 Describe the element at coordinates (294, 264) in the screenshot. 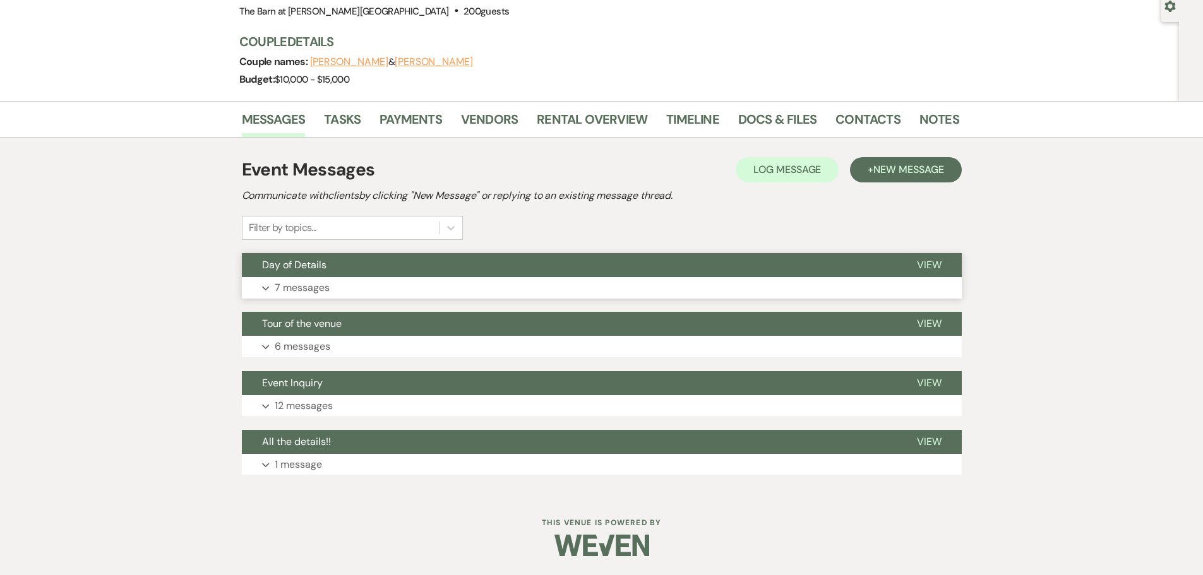

I see `span: Day of Details` at that location.